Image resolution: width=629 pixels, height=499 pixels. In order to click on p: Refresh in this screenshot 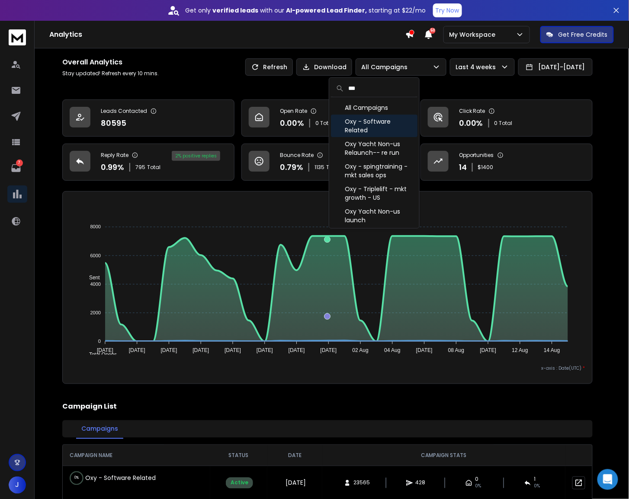, I will do `click(275, 67)`.